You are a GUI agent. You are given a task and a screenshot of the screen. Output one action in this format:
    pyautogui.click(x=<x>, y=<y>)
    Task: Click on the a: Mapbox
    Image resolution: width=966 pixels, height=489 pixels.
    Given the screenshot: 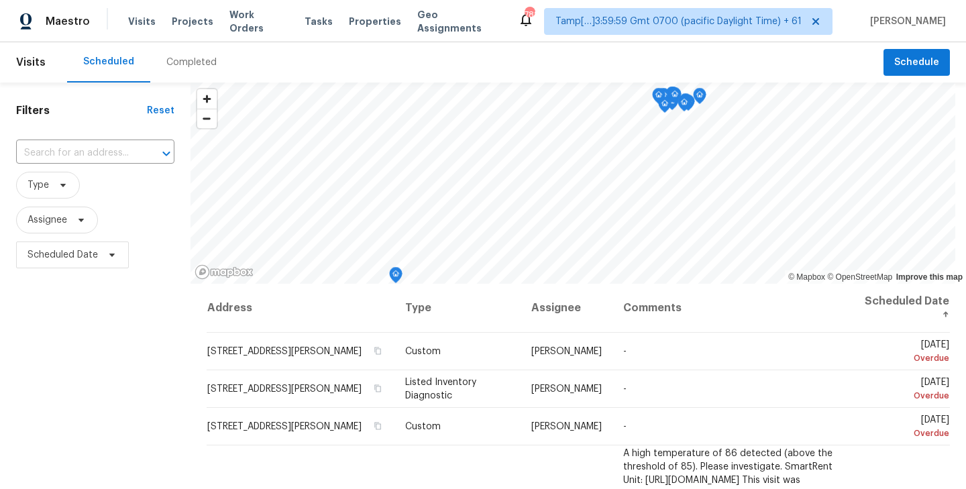 What is the action you would take?
    pyautogui.click(x=807, y=277)
    